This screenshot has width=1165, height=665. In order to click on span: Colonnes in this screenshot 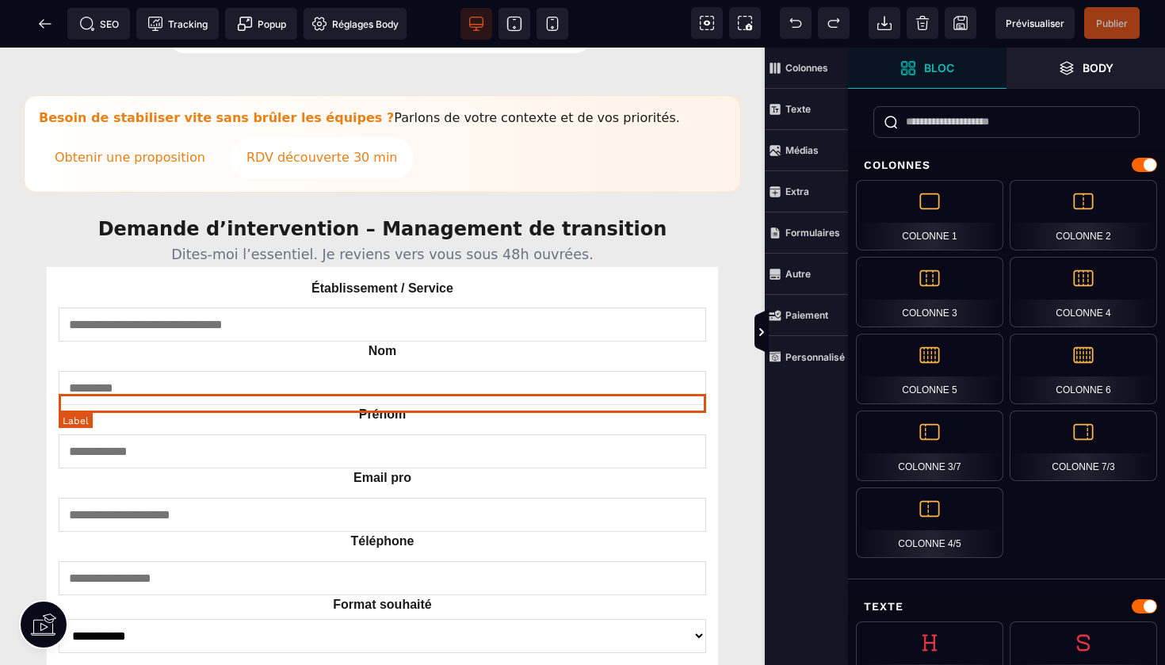, I will do `click(806, 68)`.